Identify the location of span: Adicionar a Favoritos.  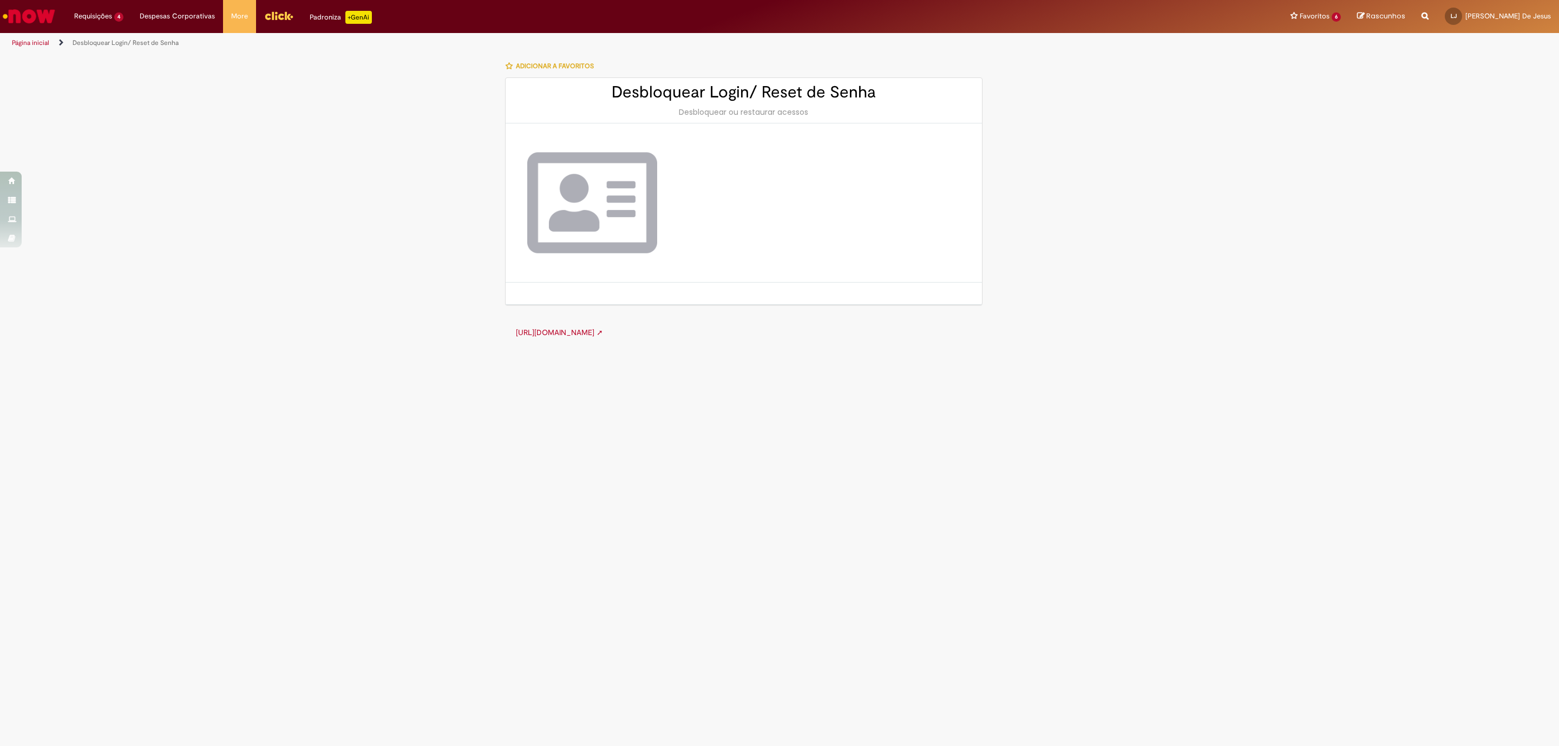
(555, 66).